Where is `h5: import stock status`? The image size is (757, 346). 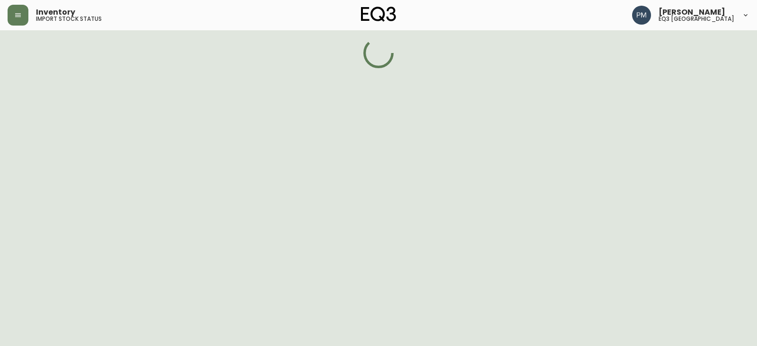
h5: import stock status is located at coordinates (69, 19).